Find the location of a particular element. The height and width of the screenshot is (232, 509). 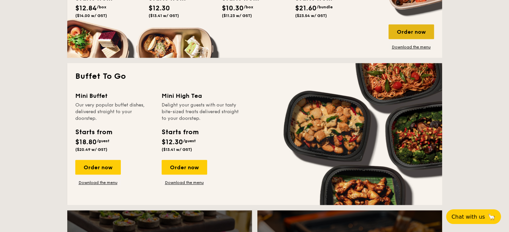

span: ($11.23 w/ GST) is located at coordinates (237, 16).